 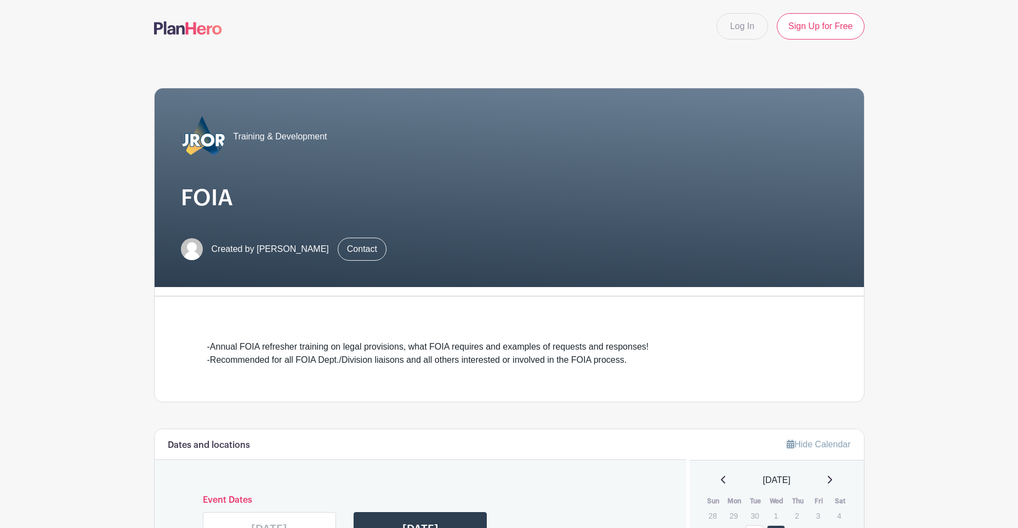 I want to click on a: Sign Up for Free, so click(x=820, y=26).